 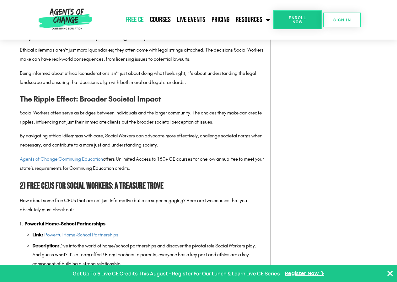 What do you see at coordinates (61, 159) in the screenshot?
I see `a: Agents of Change Continuing Education` at bounding box center [61, 159].